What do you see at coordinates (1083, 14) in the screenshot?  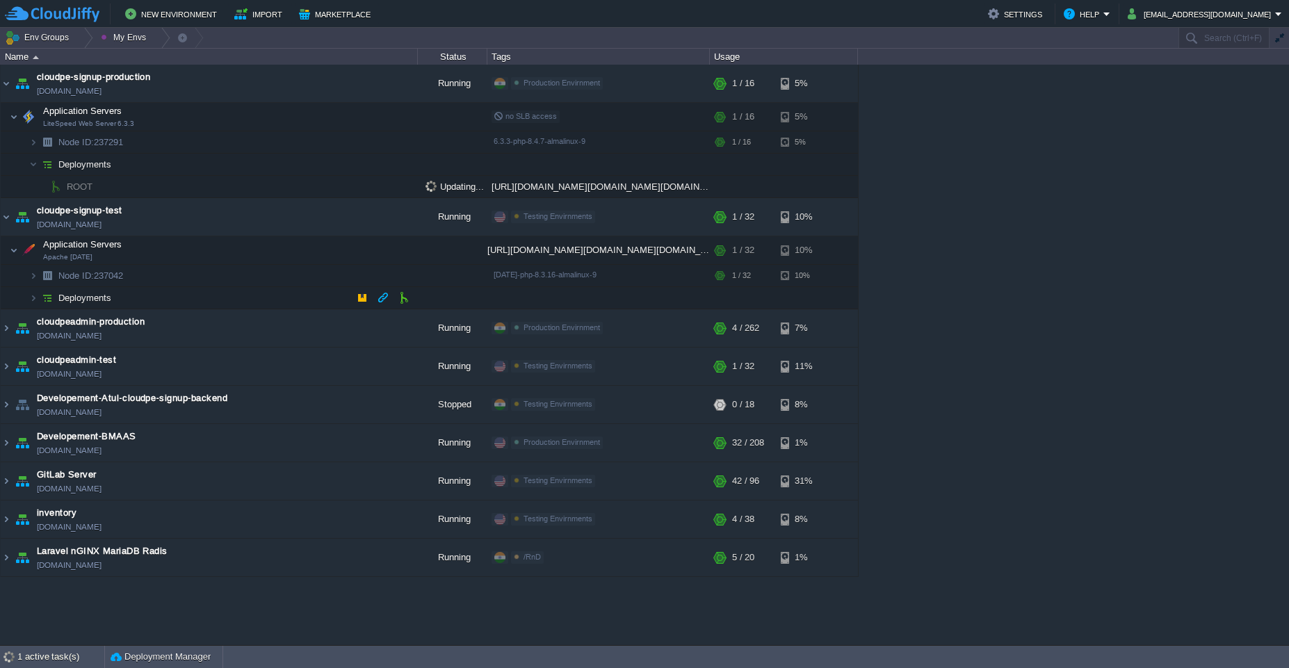 I see `button: Help` at bounding box center [1083, 14].